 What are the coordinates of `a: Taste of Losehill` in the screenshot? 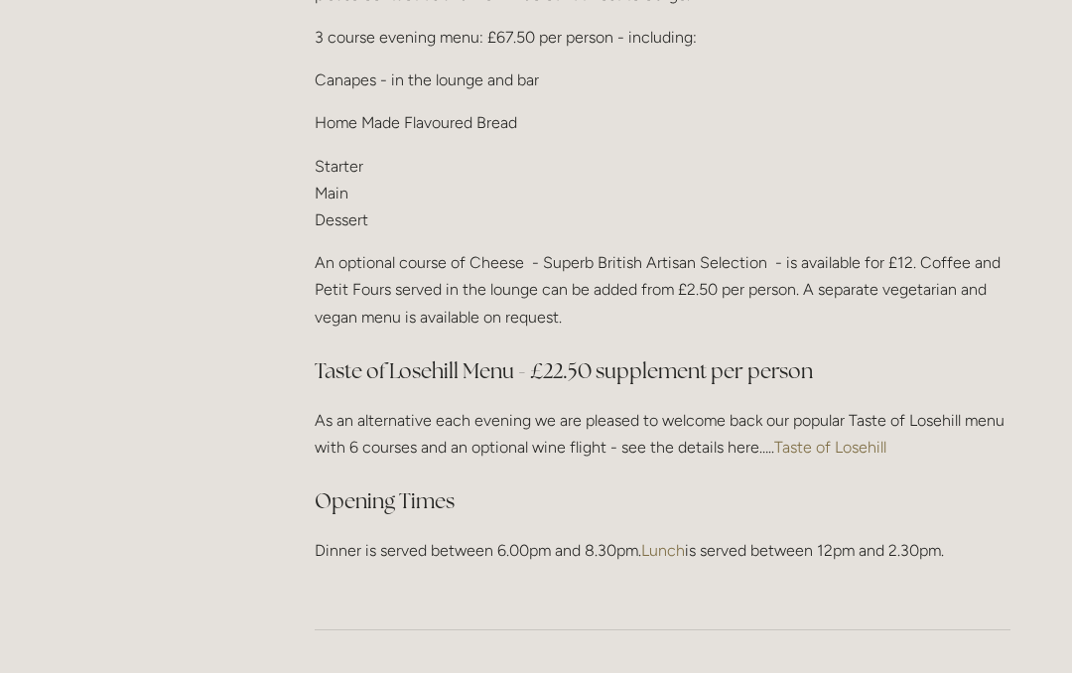 It's located at (830, 447).